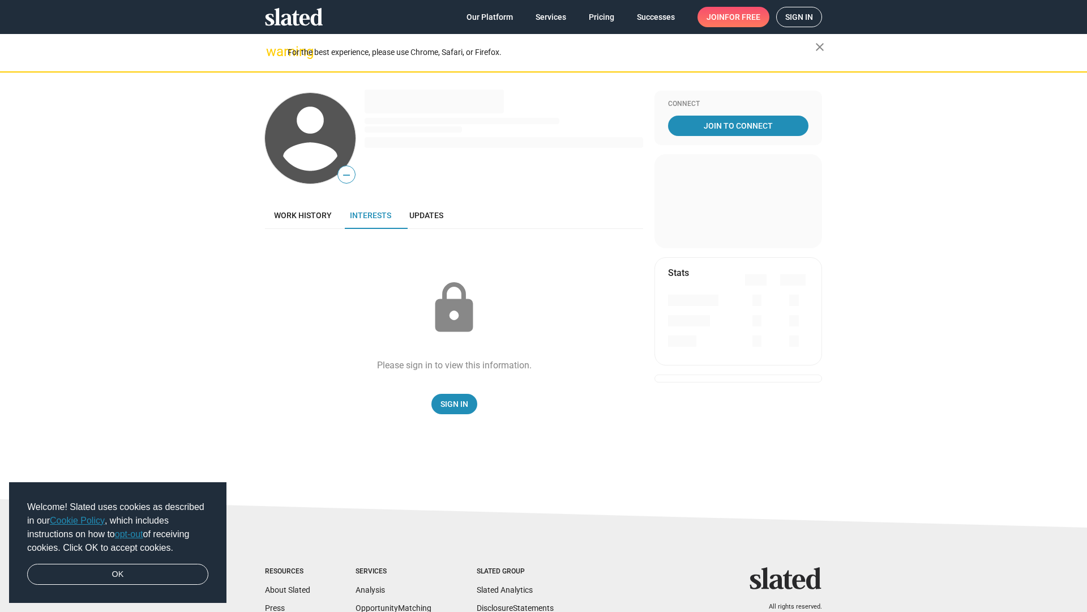  I want to click on div: Slated Group, so click(515, 571).